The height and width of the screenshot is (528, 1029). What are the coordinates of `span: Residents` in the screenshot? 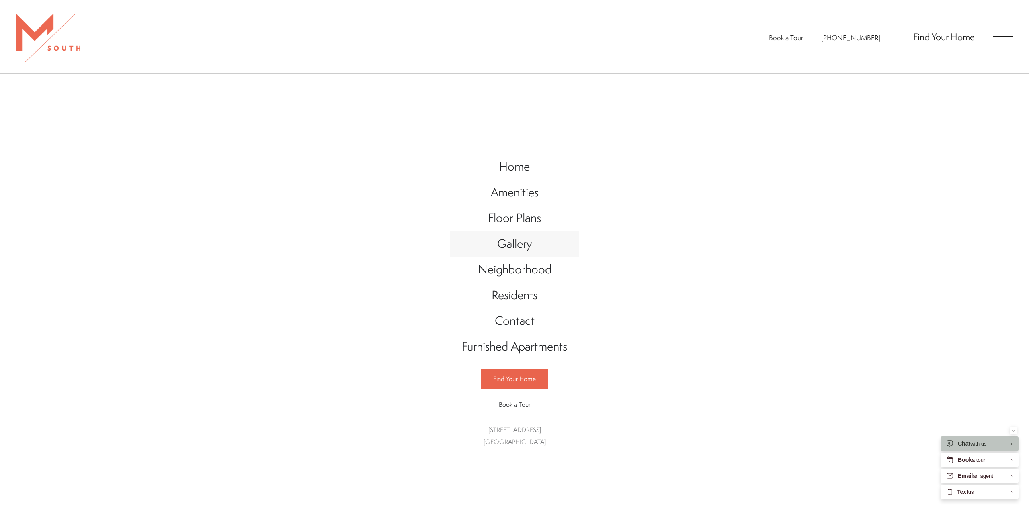 It's located at (514, 295).